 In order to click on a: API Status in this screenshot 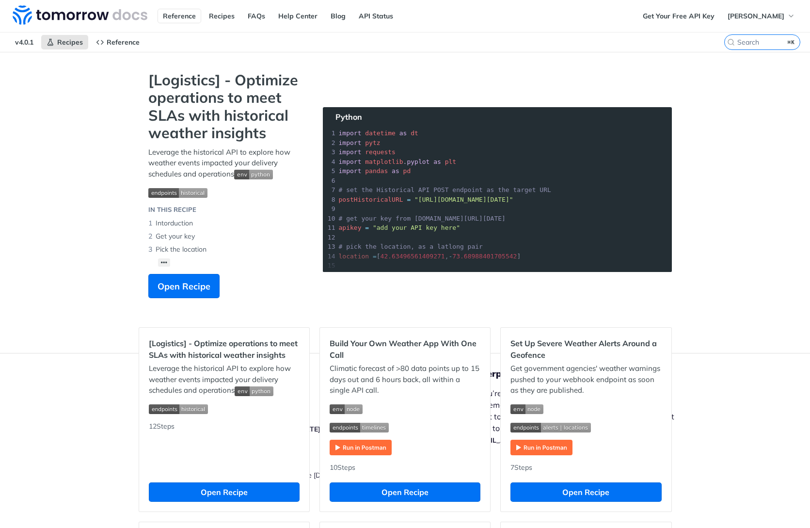, I will do `click(376, 16)`.